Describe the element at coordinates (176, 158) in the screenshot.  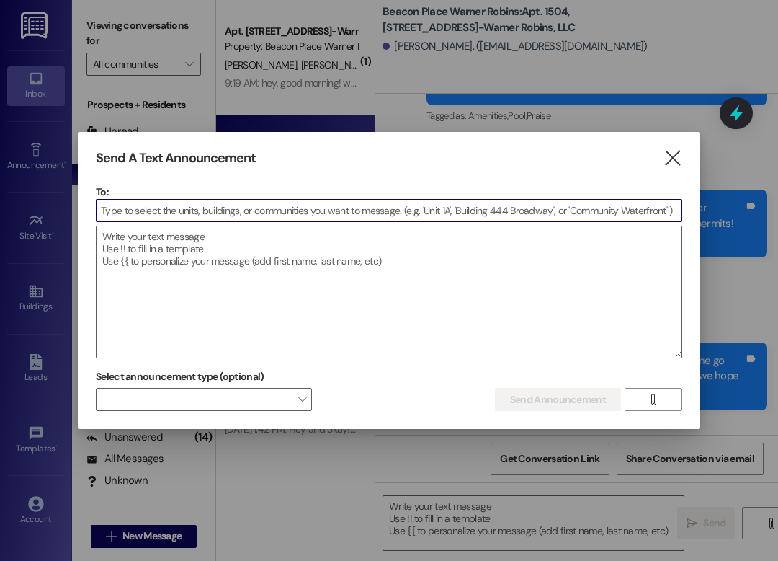
I see `h3: Send A Text Announcement` at that location.